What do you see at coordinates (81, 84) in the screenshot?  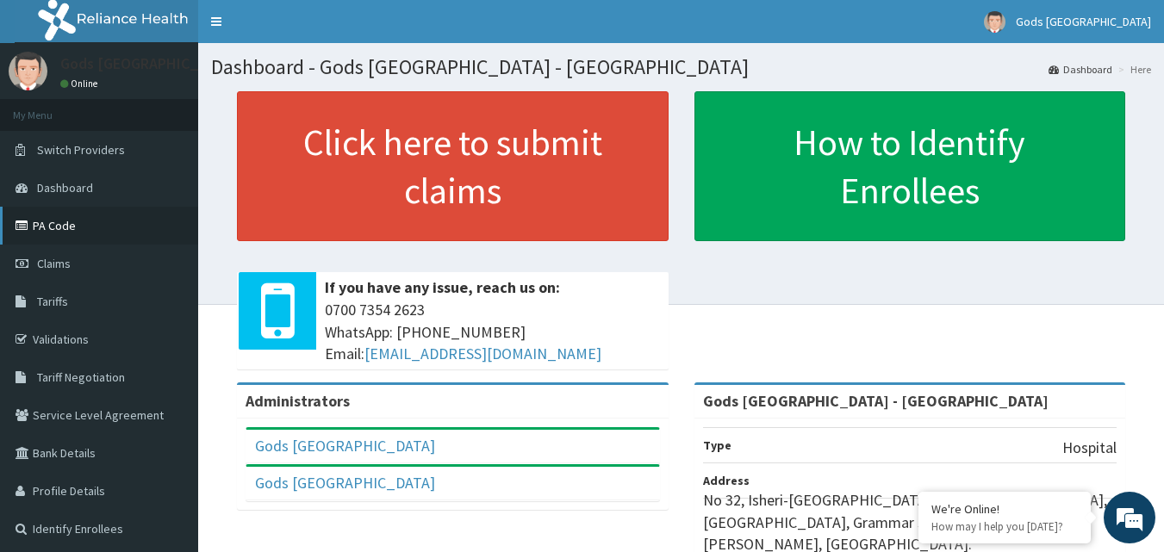 I see `a: Online` at bounding box center [81, 84].